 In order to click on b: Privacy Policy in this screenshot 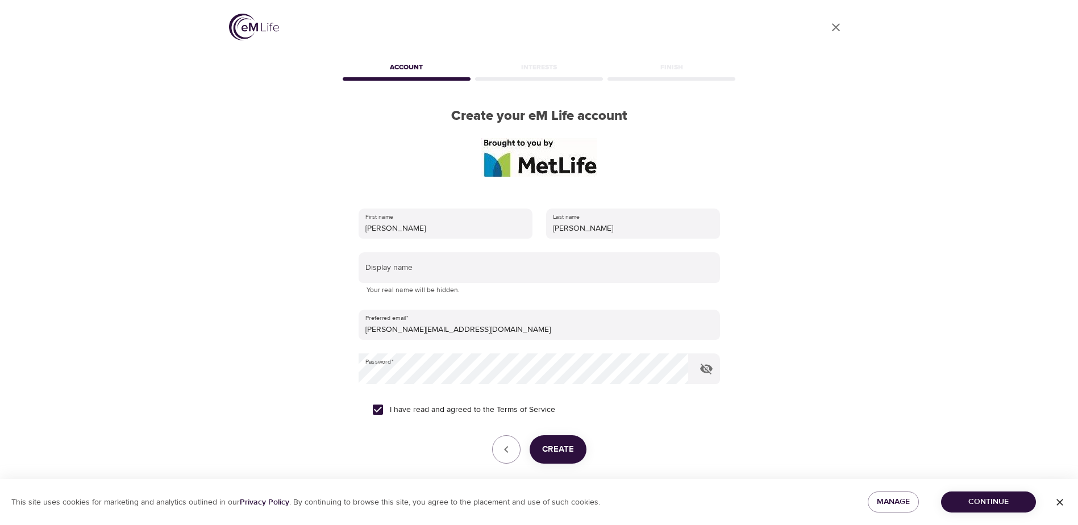, I will do `click(264, 502)`.